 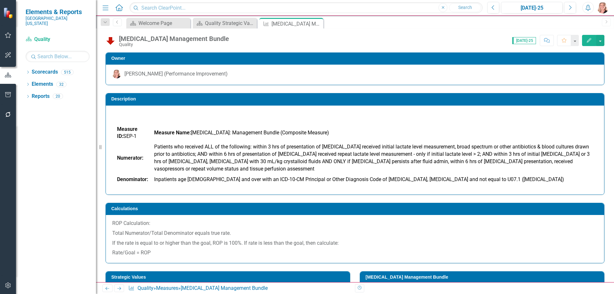 What do you see at coordinates (134, 133) in the screenshot?
I see `td: SEP-1` at bounding box center [134, 133].